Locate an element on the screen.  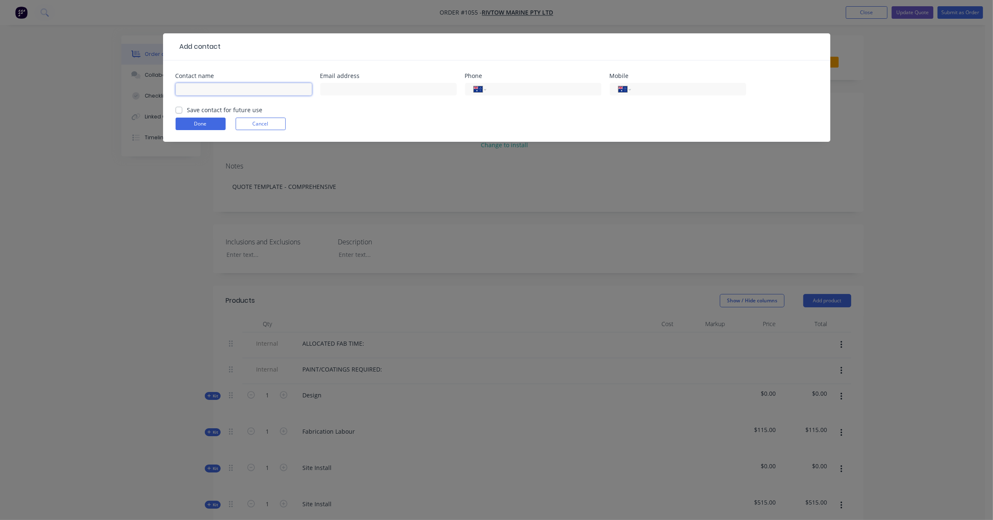
div: Email address is located at coordinates (388, 76).